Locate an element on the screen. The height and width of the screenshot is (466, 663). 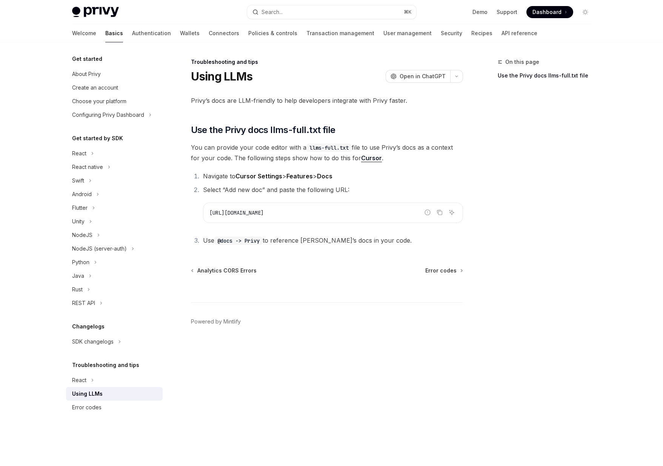
h5: Get started by SDK is located at coordinates (97, 138).